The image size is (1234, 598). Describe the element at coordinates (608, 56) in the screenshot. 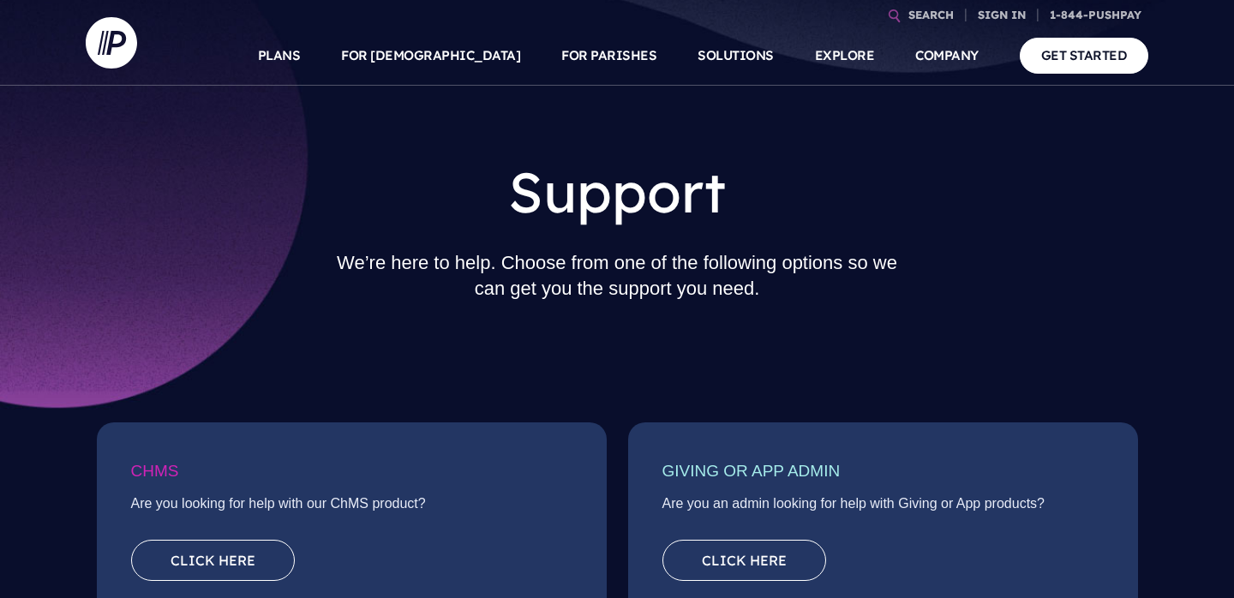

I see `a: FOR PARISHES` at that location.